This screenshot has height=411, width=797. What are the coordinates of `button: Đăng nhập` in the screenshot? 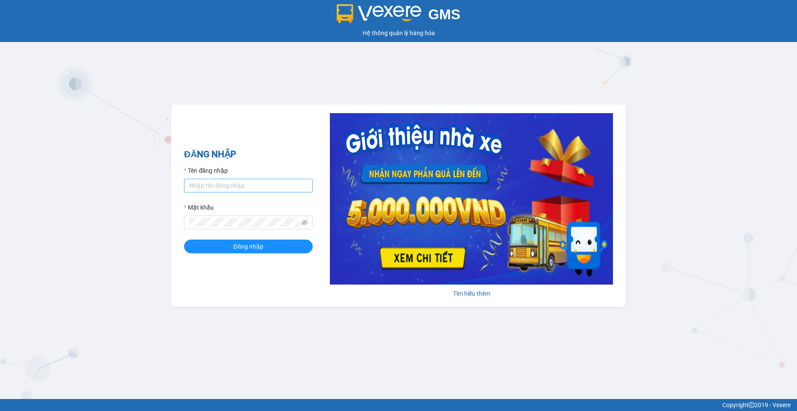 It's located at (248, 247).